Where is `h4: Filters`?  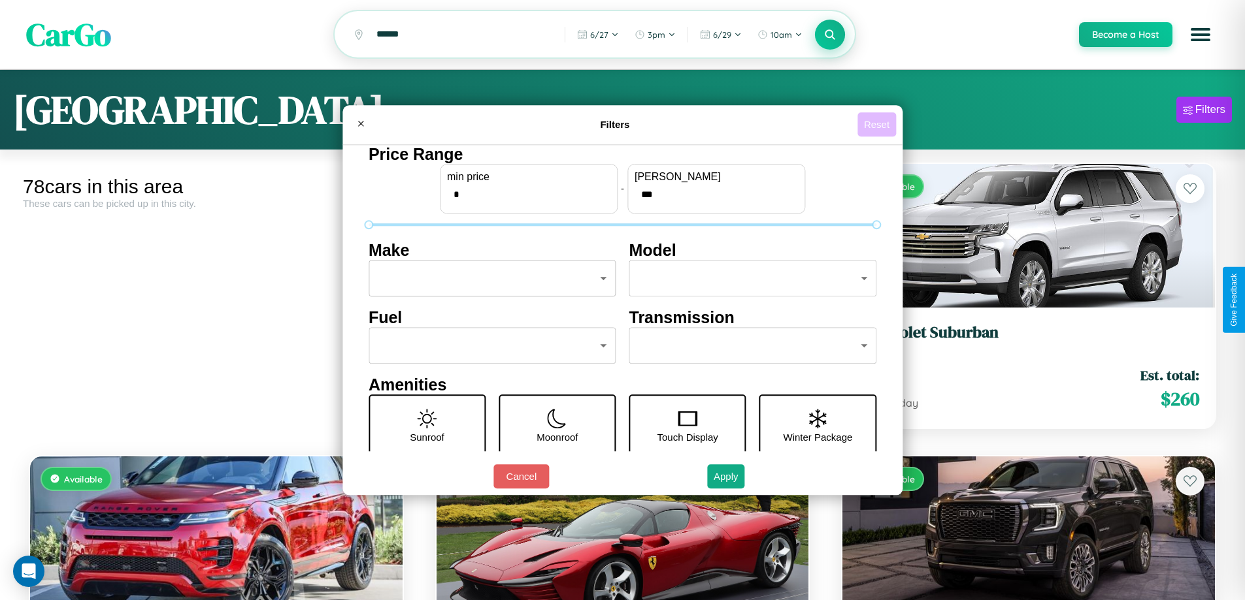
h4: Filters is located at coordinates (615, 124).